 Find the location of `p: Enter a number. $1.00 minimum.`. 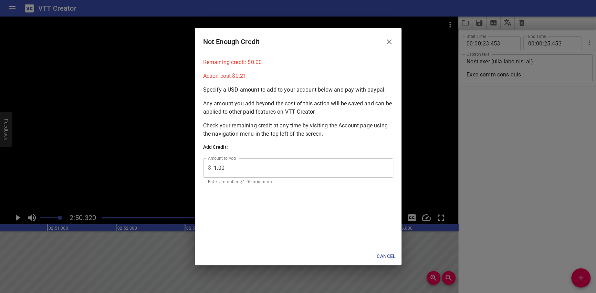

p: Enter a number. $1.00 minimum. is located at coordinates (298, 182).